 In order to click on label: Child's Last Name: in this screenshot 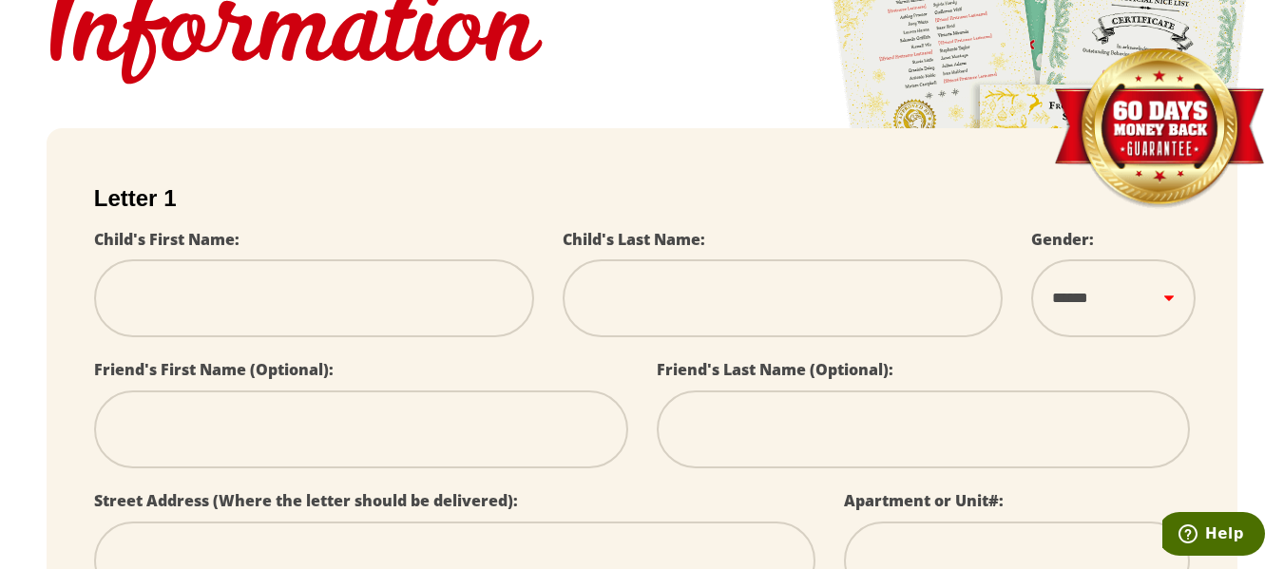, I will do `click(634, 239)`.